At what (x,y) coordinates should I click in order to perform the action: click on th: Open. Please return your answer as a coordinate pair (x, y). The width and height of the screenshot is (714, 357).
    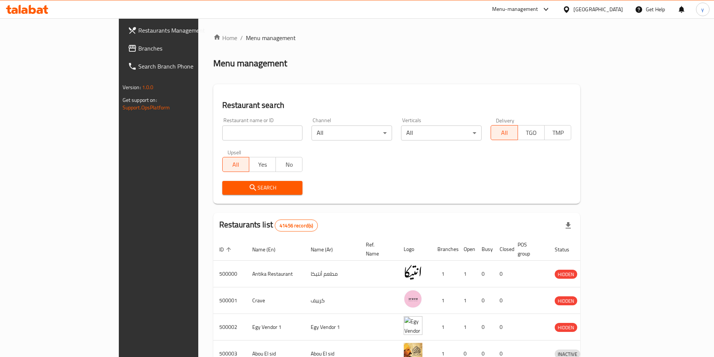
    Looking at the image, I should click on (467, 249).